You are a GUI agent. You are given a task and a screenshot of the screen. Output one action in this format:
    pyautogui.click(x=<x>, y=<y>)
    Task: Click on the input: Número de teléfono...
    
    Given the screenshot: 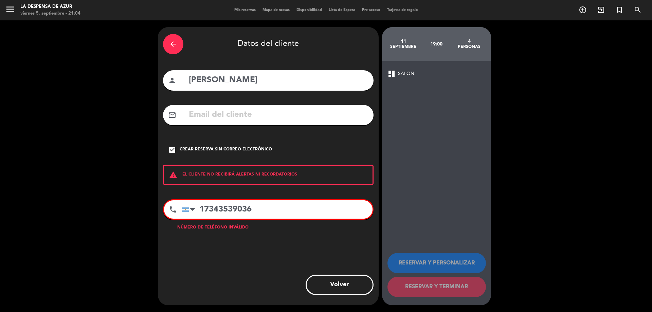 What is the action you would take?
    pyautogui.click(x=277, y=210)
    